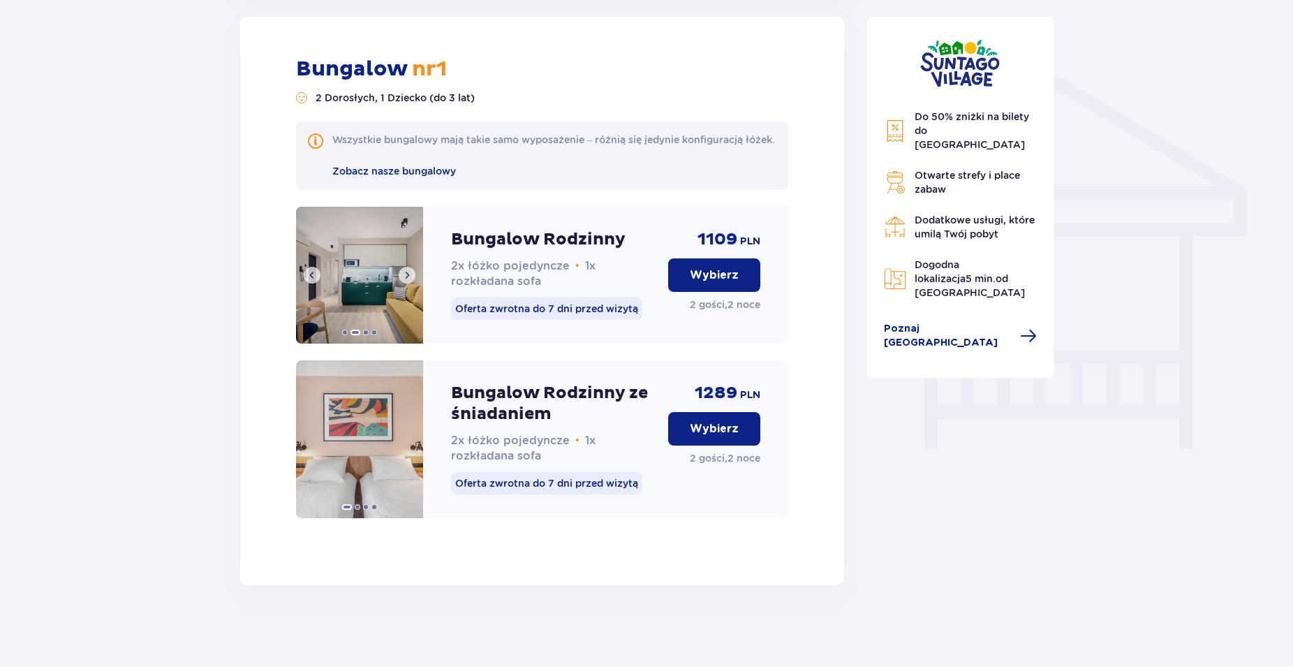 The width and height of the screenshot is (1293, 667). Describe the element at coordinates (302, 98) in the screenshot. I see `img: Liczba gości` at that location.